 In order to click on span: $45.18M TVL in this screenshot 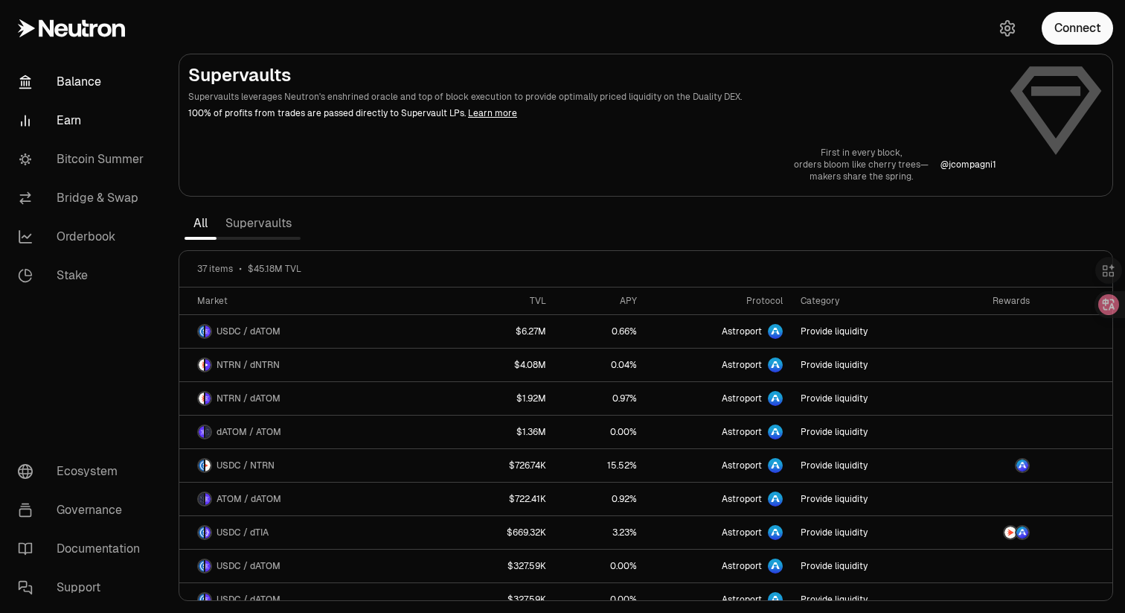, I will do `click(275, 269)`.